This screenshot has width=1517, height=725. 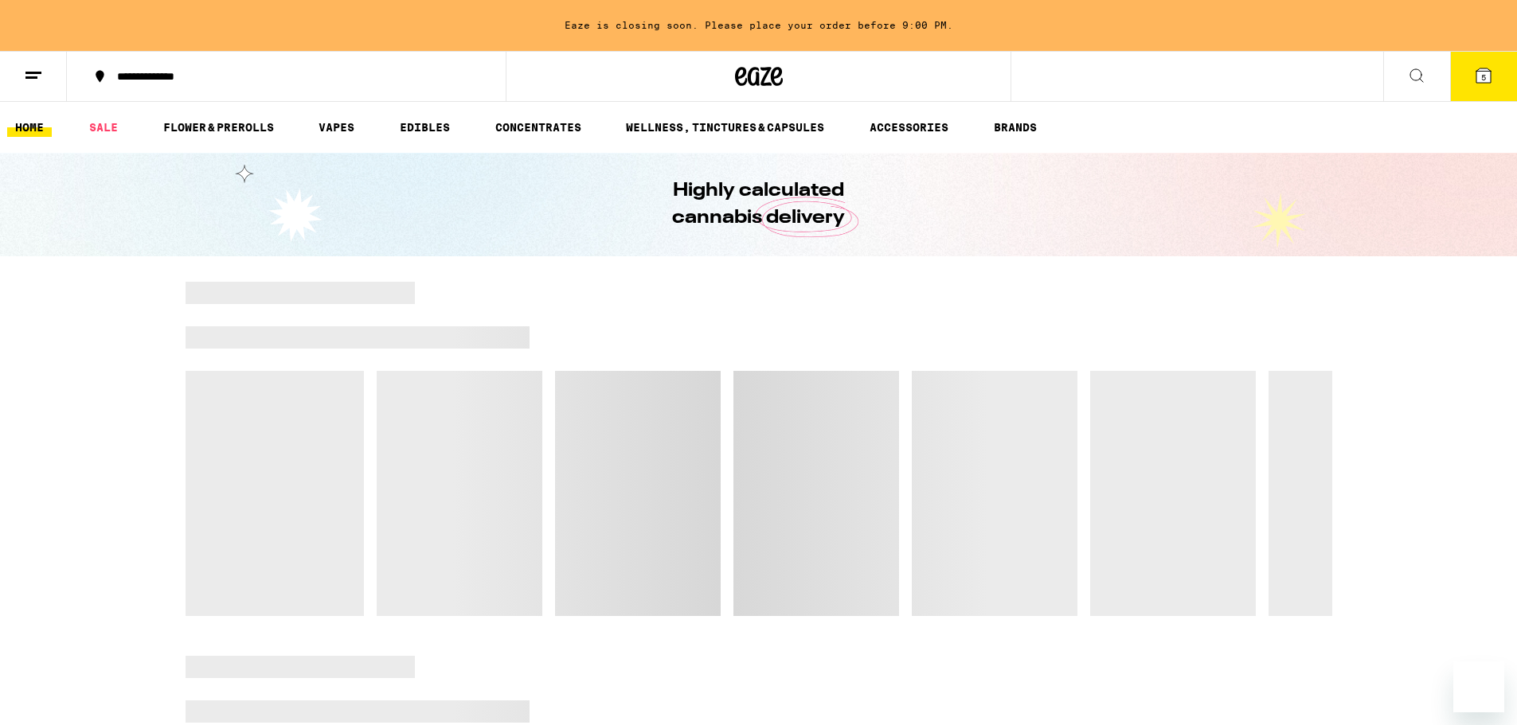 What do you see at coordinates (908, 127) in the screenshot?
I see `a: ACCESSORIES` at bounding box center [908, 127].